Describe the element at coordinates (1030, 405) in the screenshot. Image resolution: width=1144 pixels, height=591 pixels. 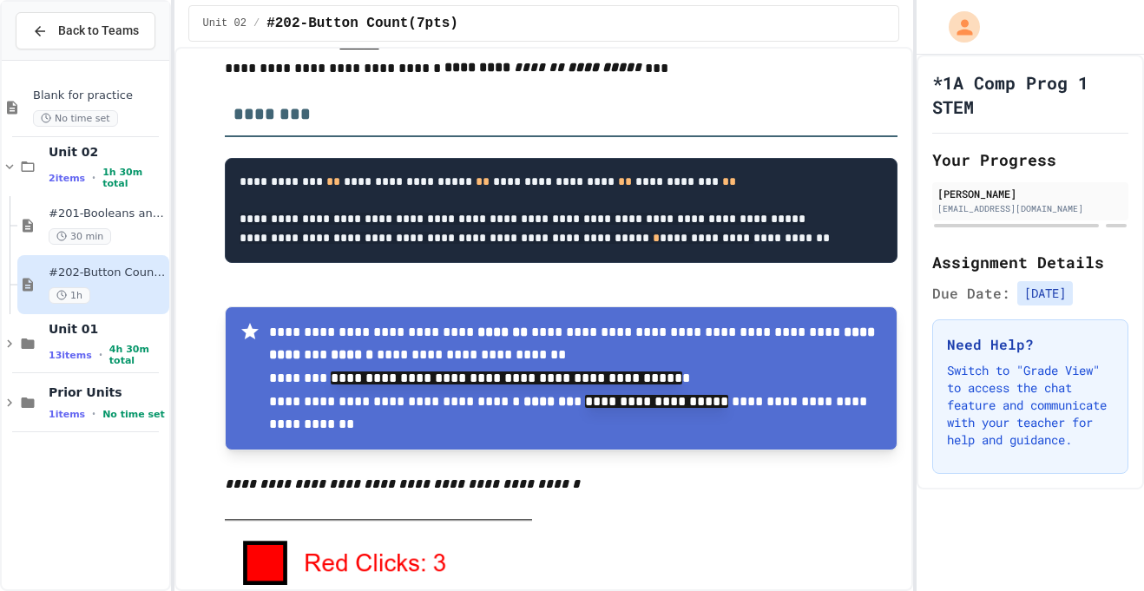
I see `p: Switch to "Grade View" to access the chat feature and communicate with your teacher for help and ...` at that location.